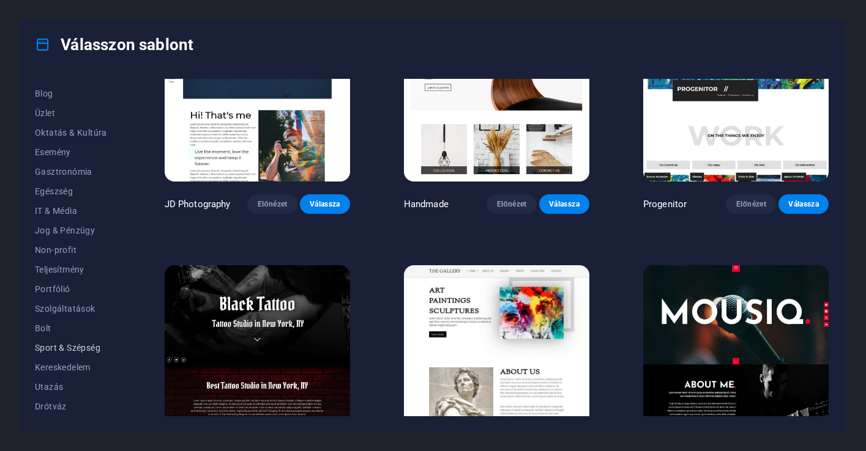 The width and height of the screenshot is (866, 451). Describe the element at coordinates (73, 250) in the screenshot. I see `button: Non-profit` at that location.